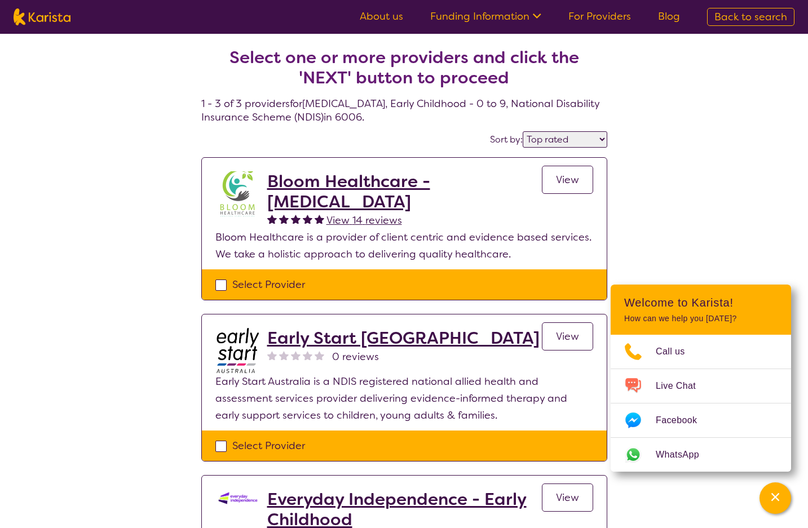 Image resolution: width=808 pixels, height=528 pixels. I want to click on span: 0 reviews, so click(355, 357).